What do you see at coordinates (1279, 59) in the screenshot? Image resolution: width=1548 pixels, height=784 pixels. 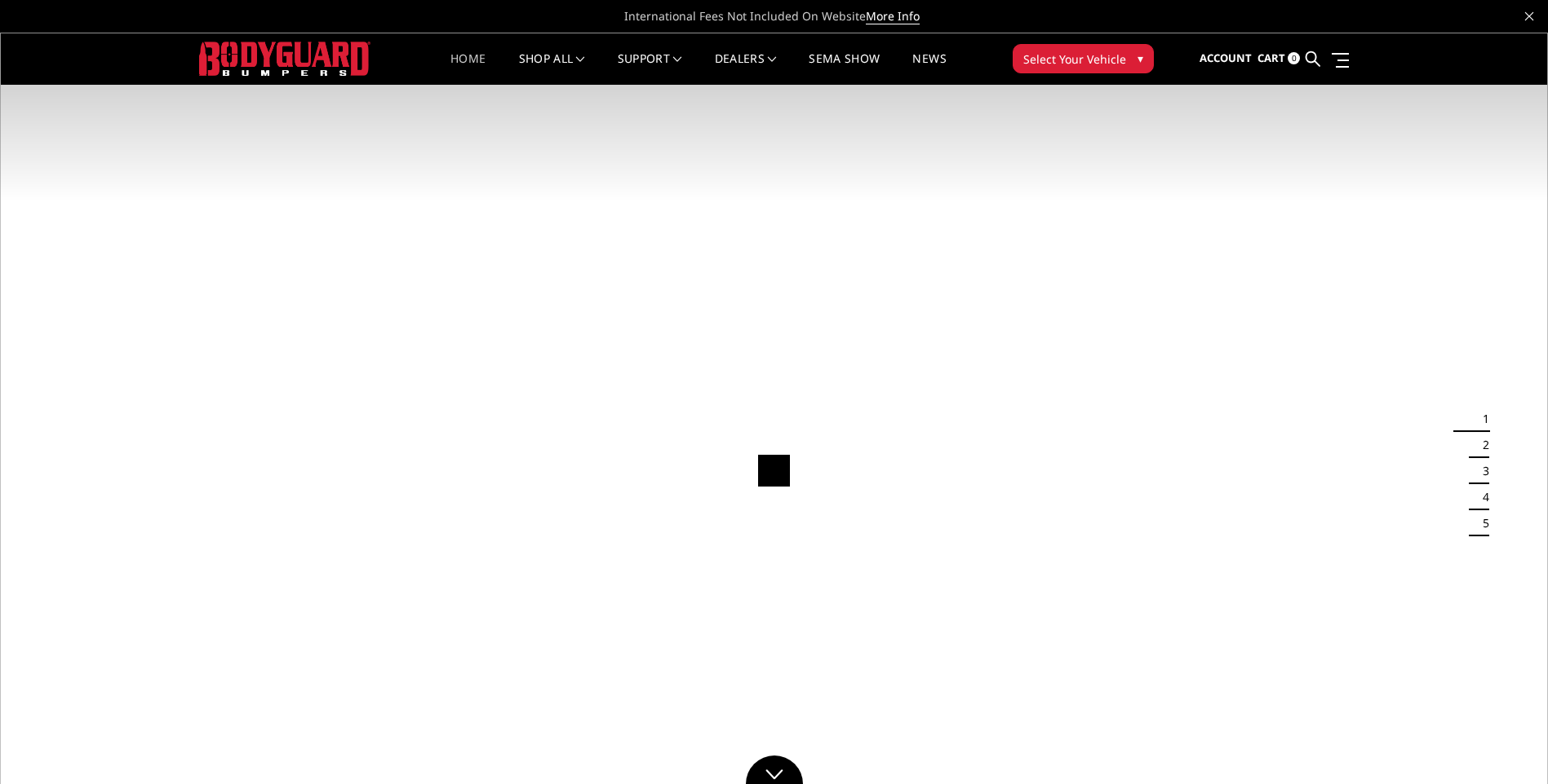 I see `a: Cart 0` at bounding box center [1279, 59].